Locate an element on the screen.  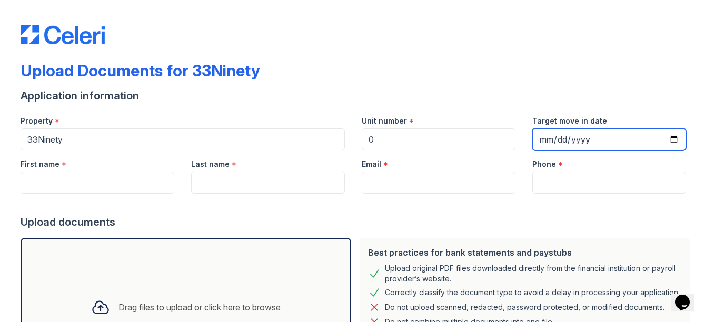
label: Target move in date is located at coordinates (569, 121).